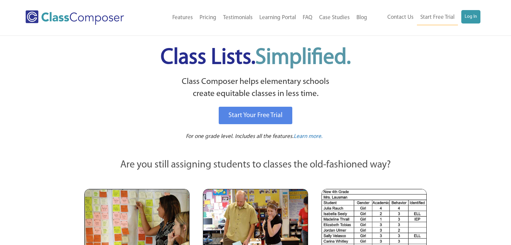 The width and height of the screenshot is (511, 245). I want to click on a: Contact Us, so click(400, 17).